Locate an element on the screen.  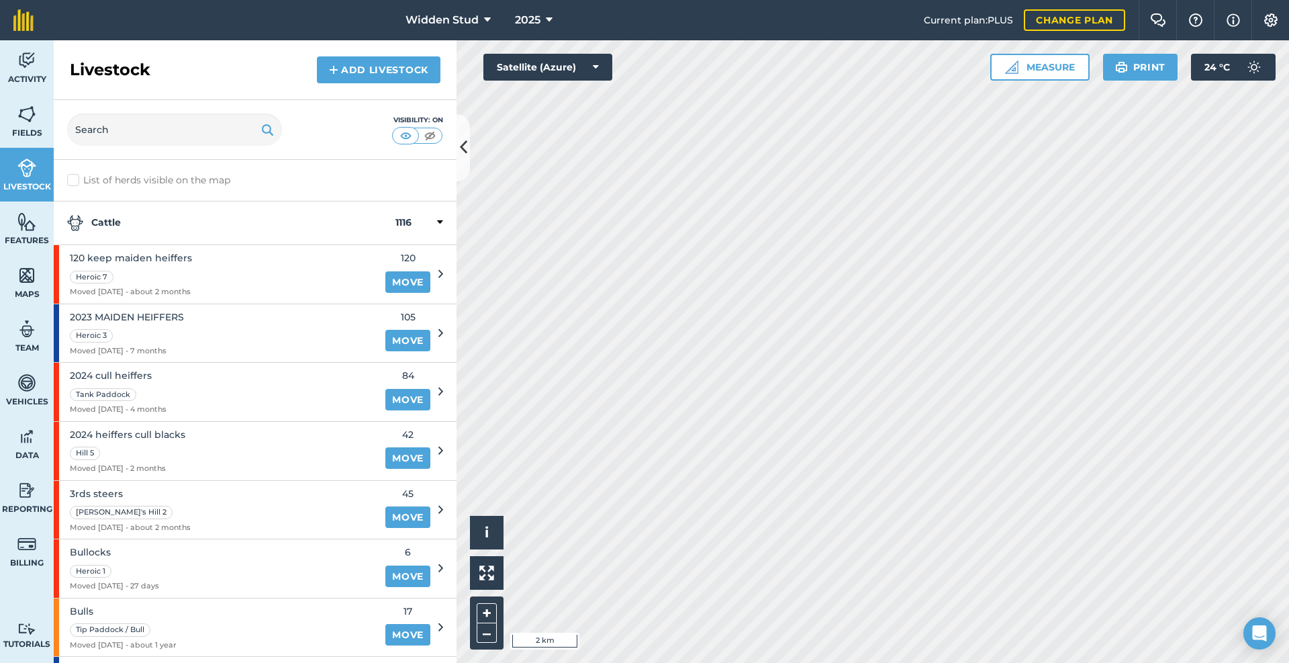
strong: Cattle is located at coordinates (231, 223).